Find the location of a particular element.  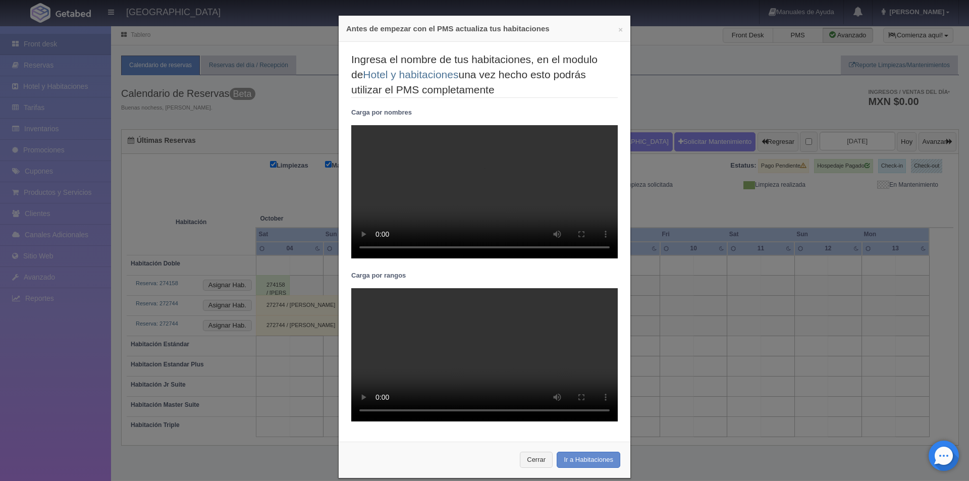

h4: Antes de empezar con el PMS actualiza tus habitaciones is located at coordinates (484, 28).